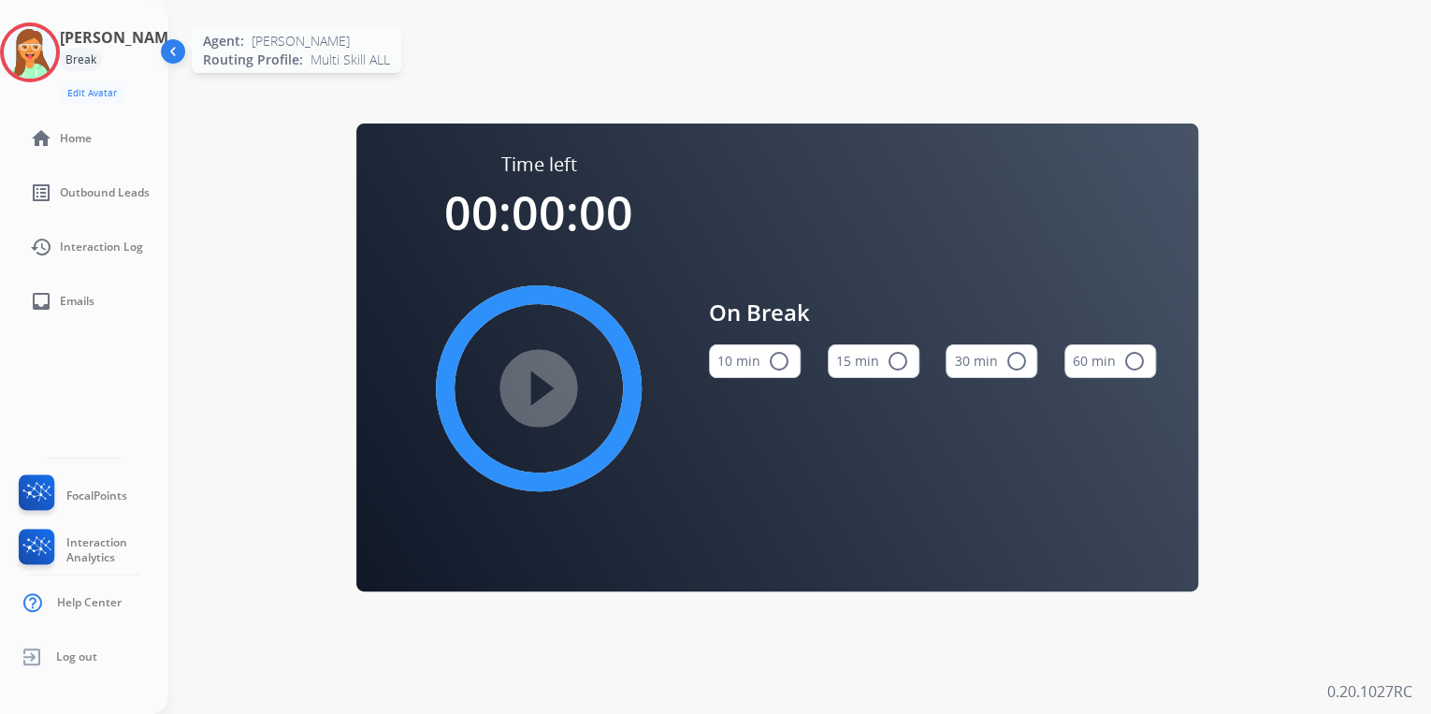 This screenshot has width=1431, height=714. I want to click on mat-icon: home, so click(41, 138).